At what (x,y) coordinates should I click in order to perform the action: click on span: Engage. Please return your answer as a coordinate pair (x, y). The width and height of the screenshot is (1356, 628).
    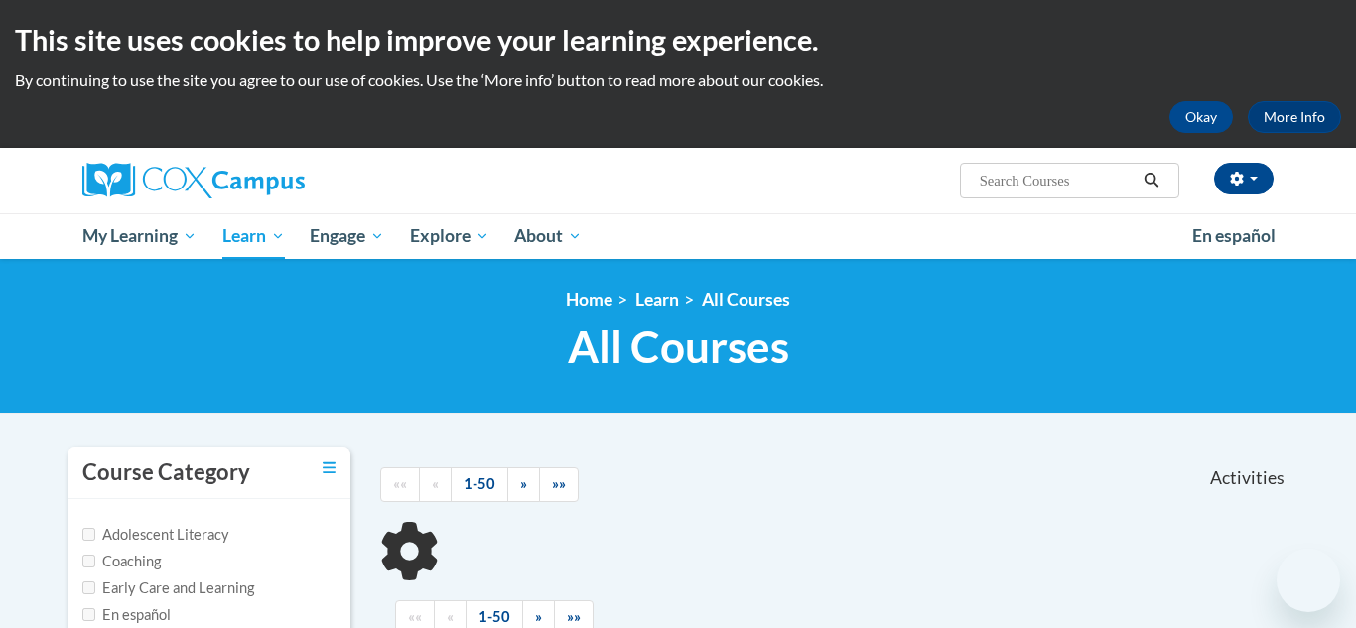
    Looking at the image, I should click on (346, 236).